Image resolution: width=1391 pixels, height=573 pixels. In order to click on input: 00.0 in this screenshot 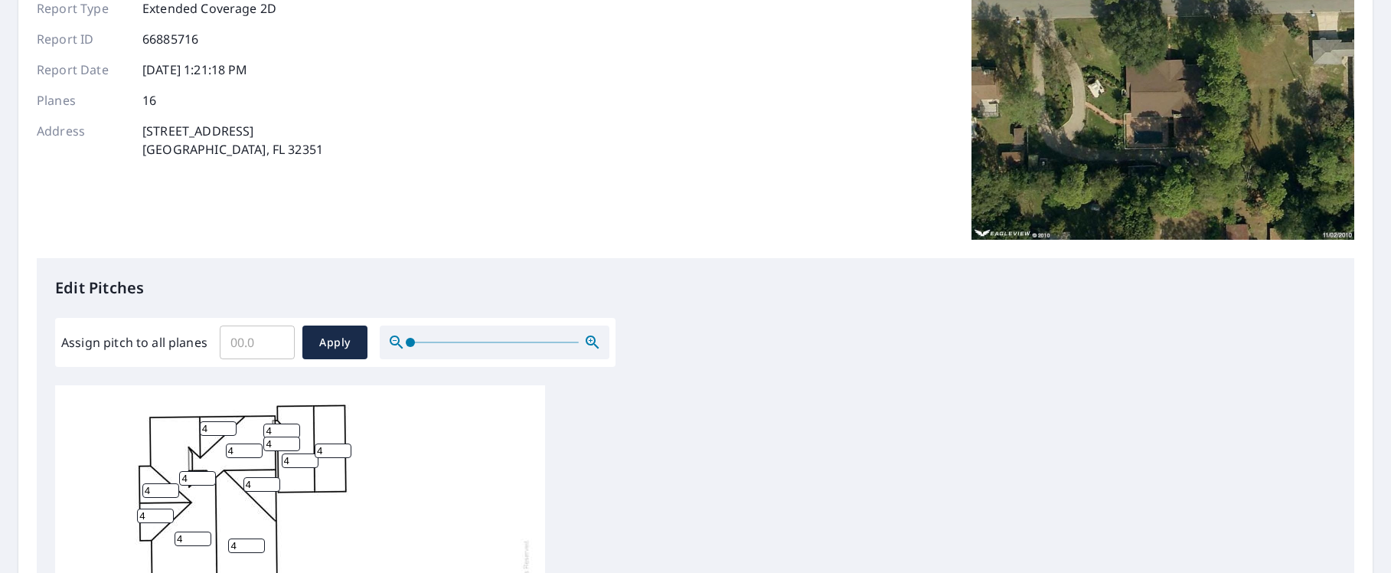, I will do `click(257, 342)`.